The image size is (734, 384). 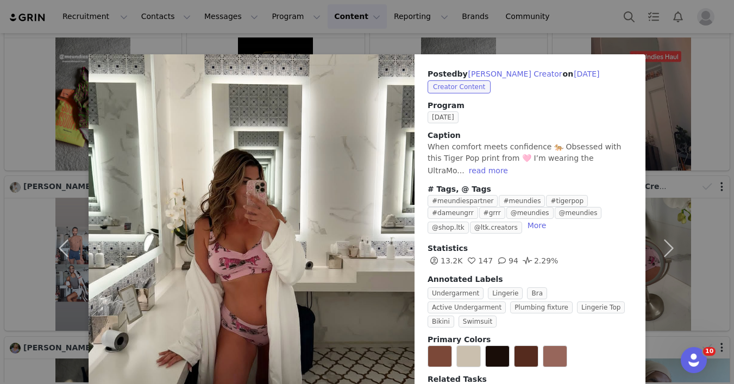 What do you see at coordinates (448, 228) in the screenshot?
I see `span: @shop.ltk` at bounding box center [448, 228].